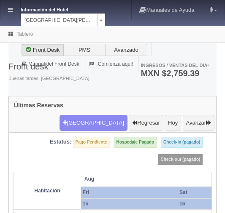  Describe the element at coordinates (146, 123) in the screenshot. I see `button: Regresar` at that location.